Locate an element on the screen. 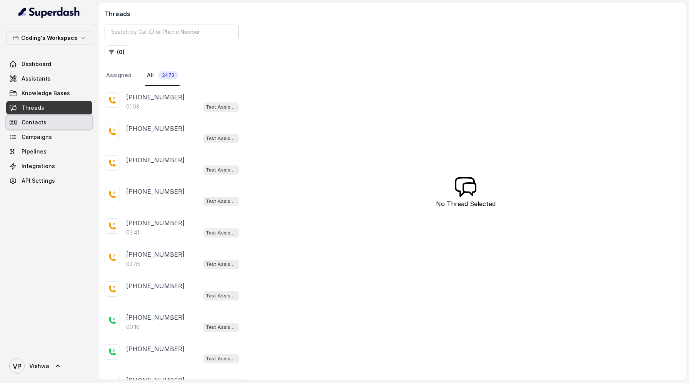 The width and height of the screenshot is (689, 383). p: 03:45 is located at coordinates (133, 264).